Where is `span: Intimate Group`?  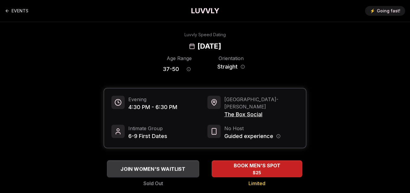 span: Intimate Group is located at coordinates (148, 128).